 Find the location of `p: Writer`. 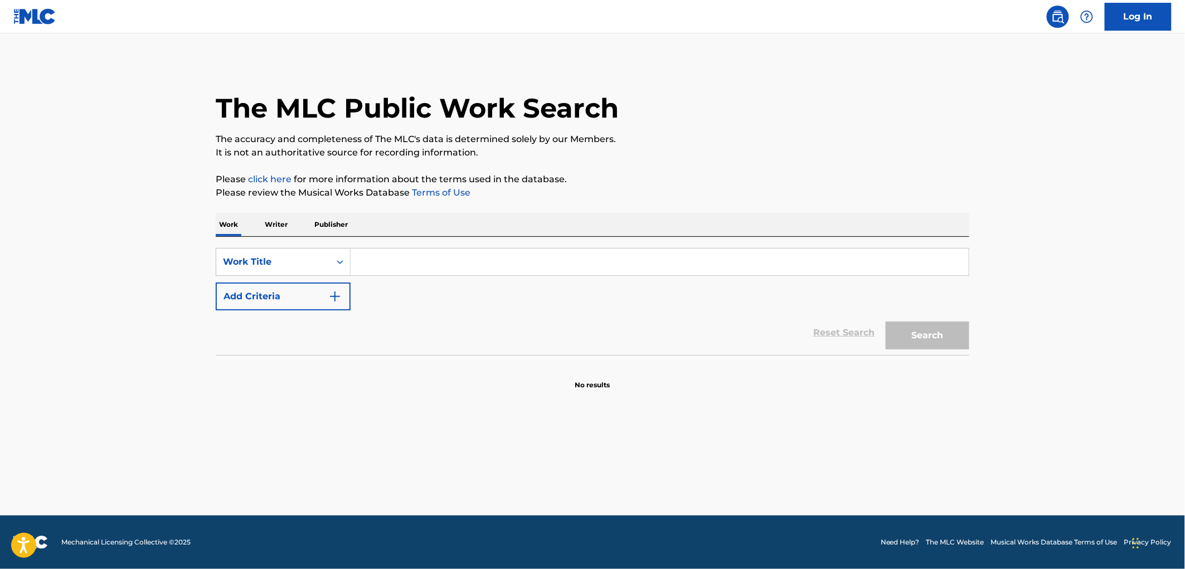

p: Writer is located at coordinates (276, 225).